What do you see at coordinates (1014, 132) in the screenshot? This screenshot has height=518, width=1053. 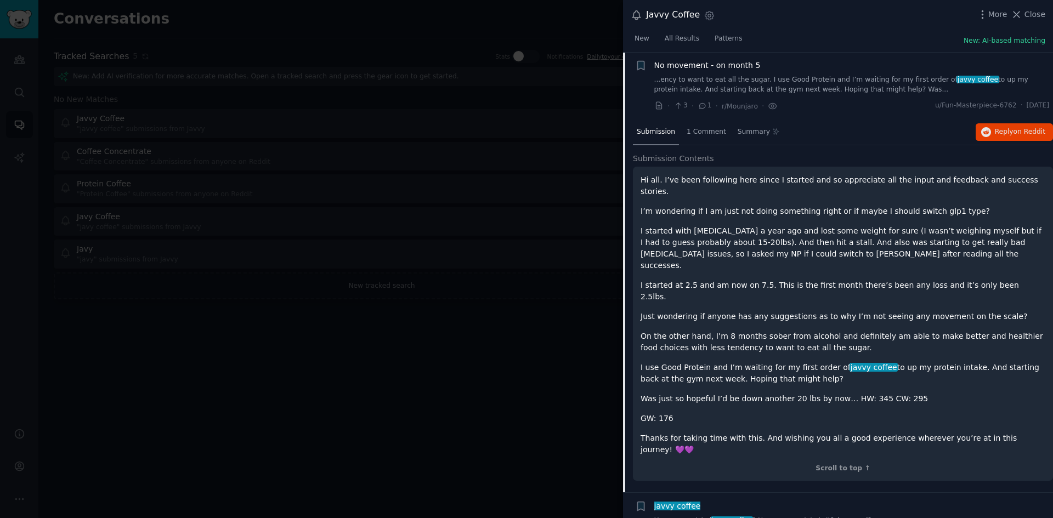 I see `button: Replyon Reddit` at bounding box center [1014, 132].